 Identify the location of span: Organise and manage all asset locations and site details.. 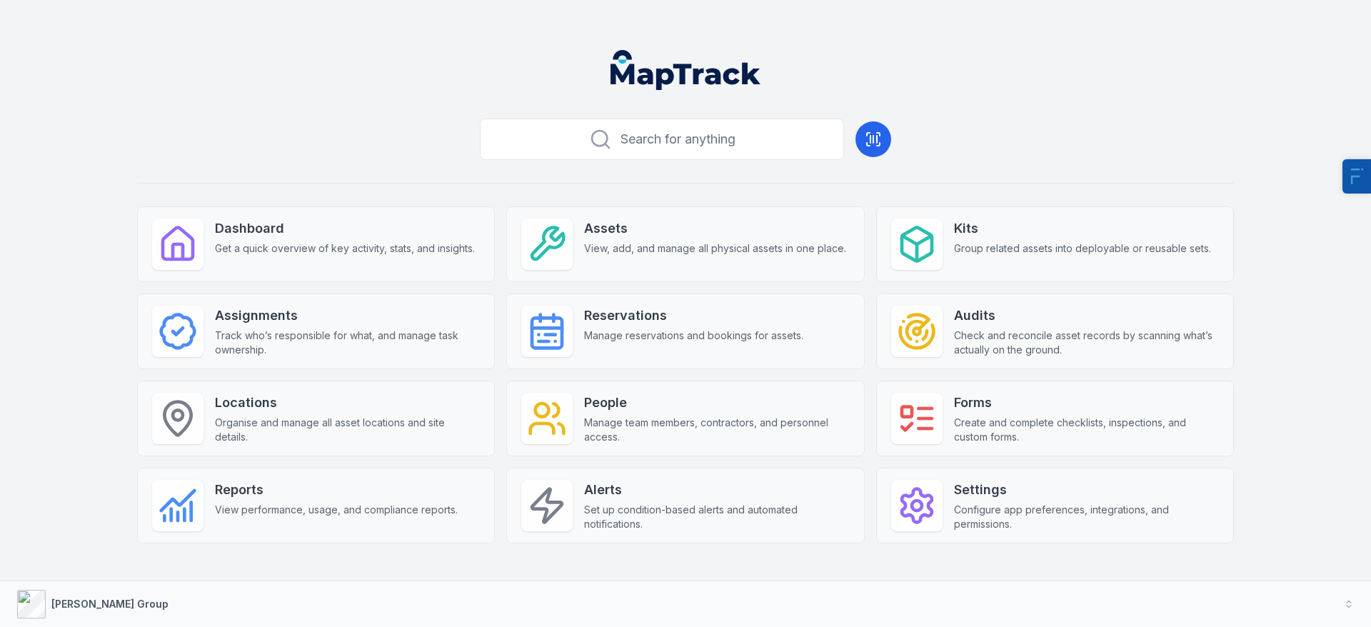
(347, 430).